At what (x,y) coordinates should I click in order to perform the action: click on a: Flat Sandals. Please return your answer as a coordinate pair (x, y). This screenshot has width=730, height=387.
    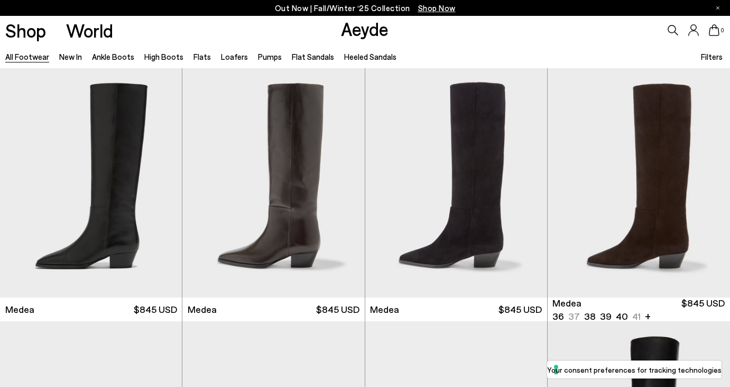
    Looking at the image, I should click on (313, 57).